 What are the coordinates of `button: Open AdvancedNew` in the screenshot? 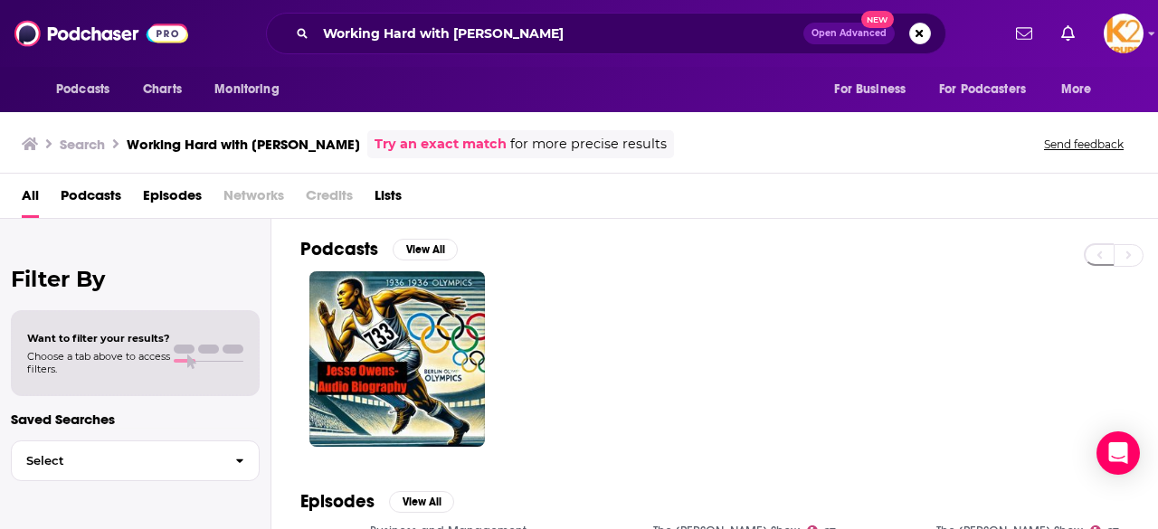 It's located at (848, 33).